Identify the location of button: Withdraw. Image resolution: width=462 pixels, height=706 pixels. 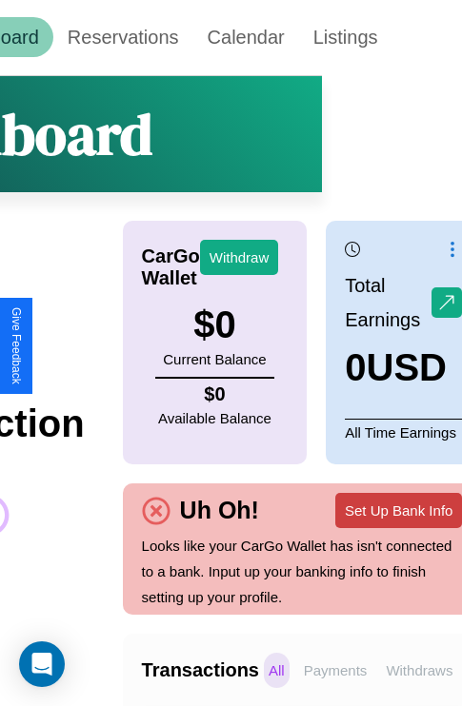
(239, 257).